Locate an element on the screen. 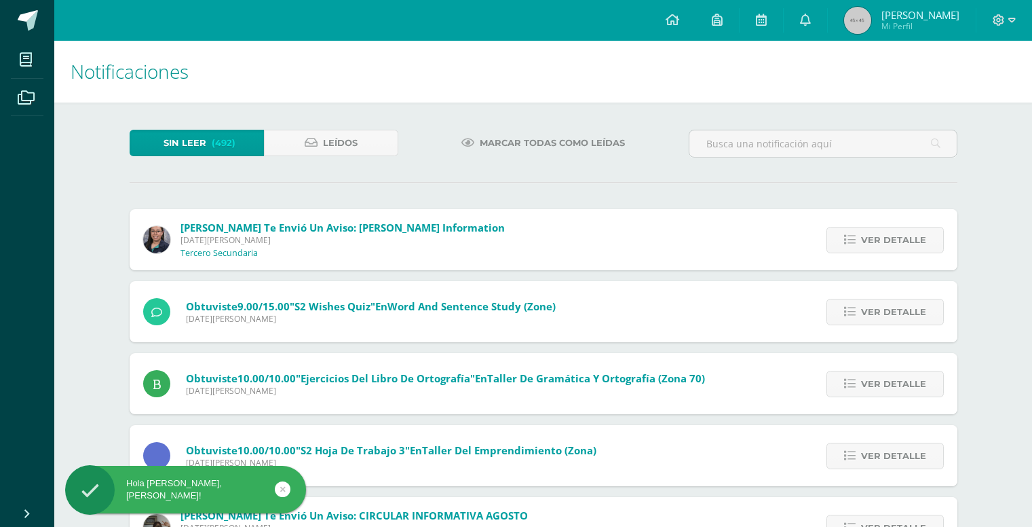  a: Sin leer(492) is located at coordinates (197, 142).